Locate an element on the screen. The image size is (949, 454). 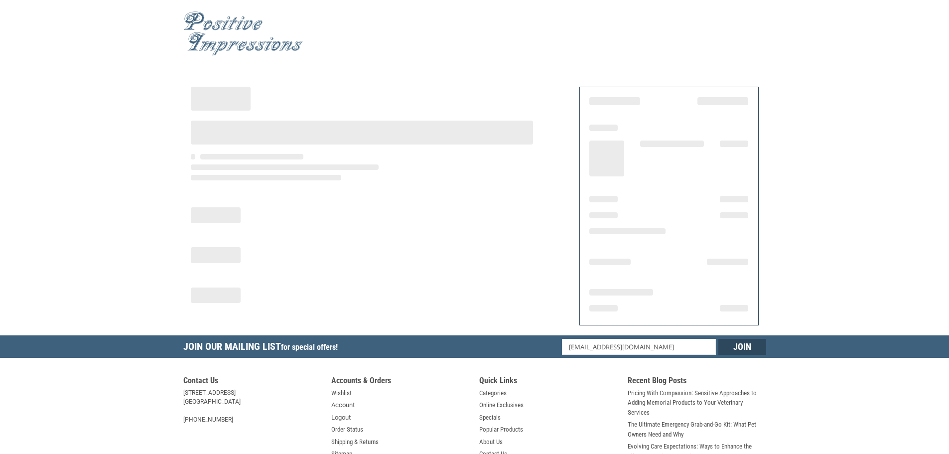
input: Join is located at coordinates (742, 347).